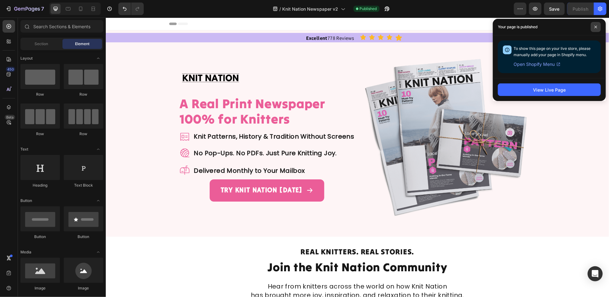 This screenshot has width=609, height=297. Describe the element at coordinates (26, 252) in the screenshot. I see `span: Media` at that location.